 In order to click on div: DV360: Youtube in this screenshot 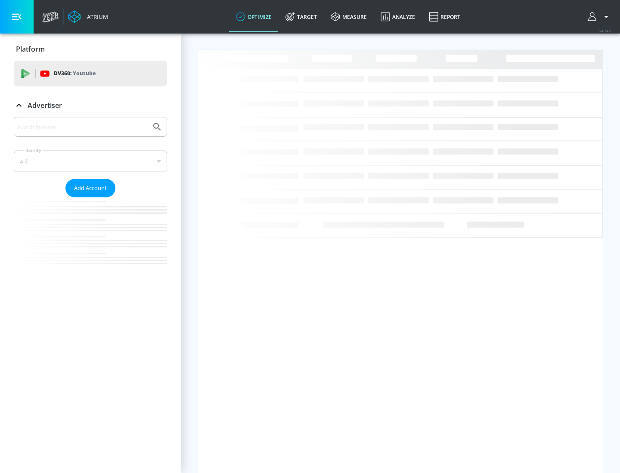, I will do `click(90, 74)`.